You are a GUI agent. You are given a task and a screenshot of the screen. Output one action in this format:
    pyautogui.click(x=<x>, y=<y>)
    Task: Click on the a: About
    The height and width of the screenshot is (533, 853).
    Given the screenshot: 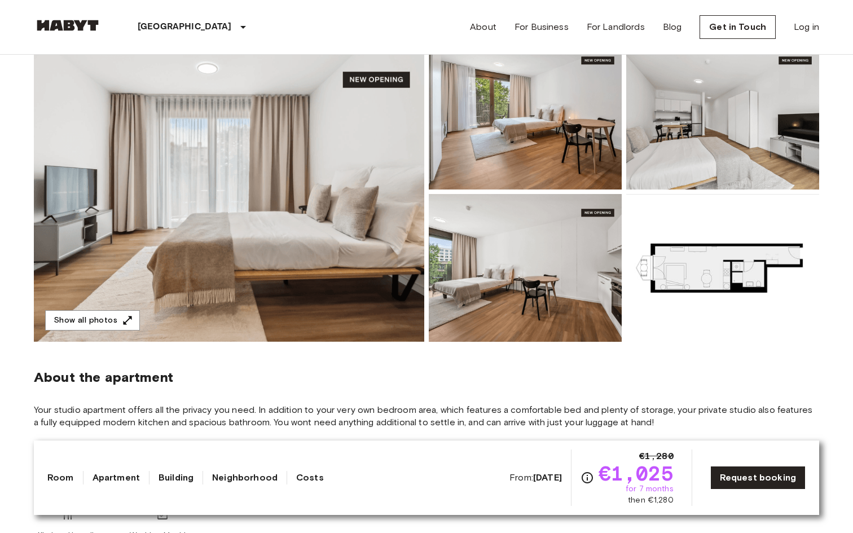 What is the action you would take?
    pyautogui.click(x=483, y=27)
    